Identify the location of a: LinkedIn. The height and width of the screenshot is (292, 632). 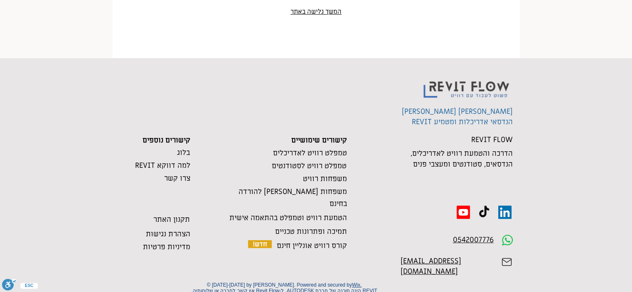
(505, 212).